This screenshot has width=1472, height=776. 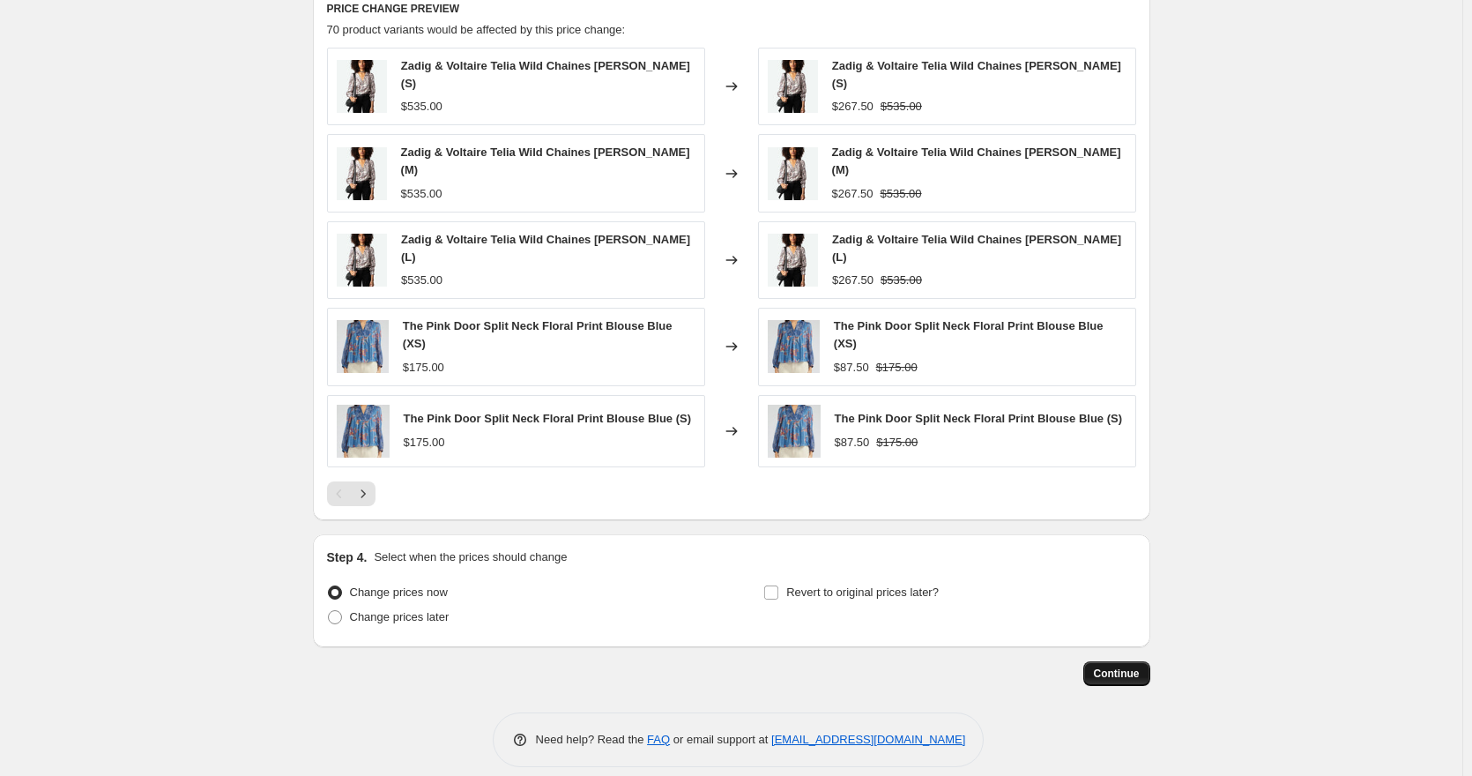 What do you see at coordinates (470, 557) in the screenshot?
I see `p: Select when the prices should change` at bounding box center [470, 557].